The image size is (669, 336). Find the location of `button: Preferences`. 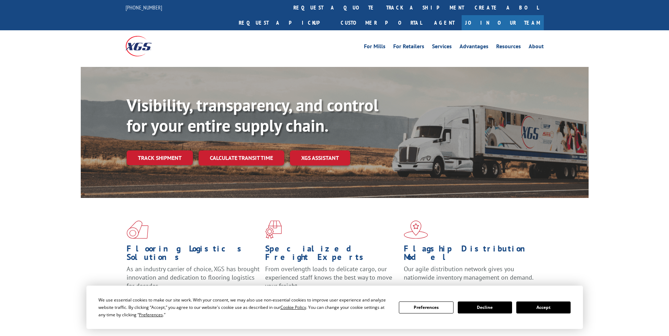

button: Preferences is located at coordinates (426, 308).